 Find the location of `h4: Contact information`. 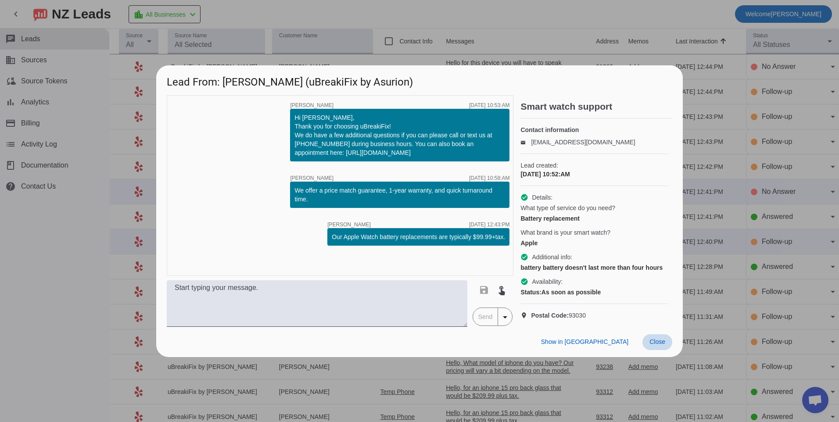

h4: Contact information is located at coordinates (595, 130).